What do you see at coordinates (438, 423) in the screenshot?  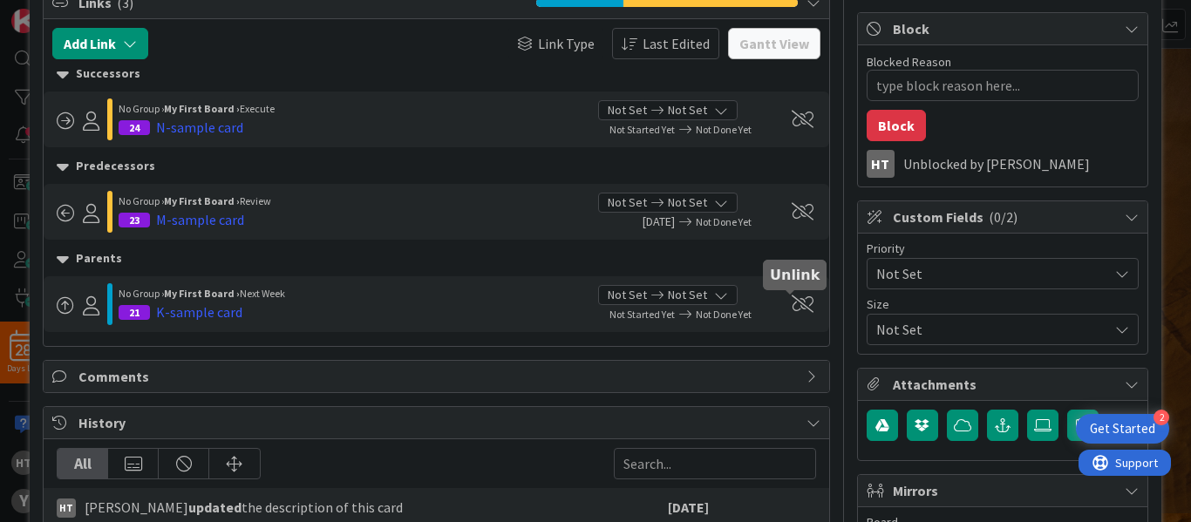 I see `span: History` at bounding box center [438, 423].